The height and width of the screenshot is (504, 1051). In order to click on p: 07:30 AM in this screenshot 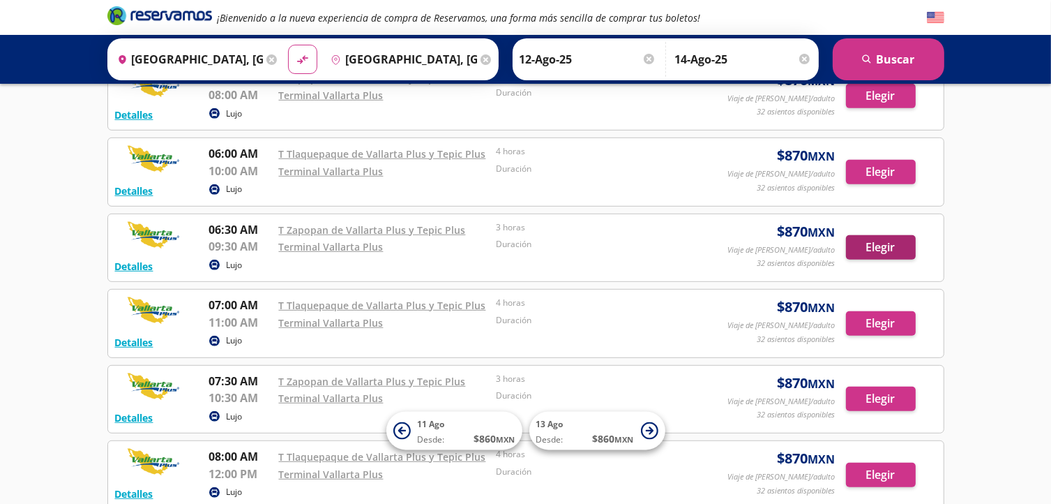, I will do `click(241, 381)`.